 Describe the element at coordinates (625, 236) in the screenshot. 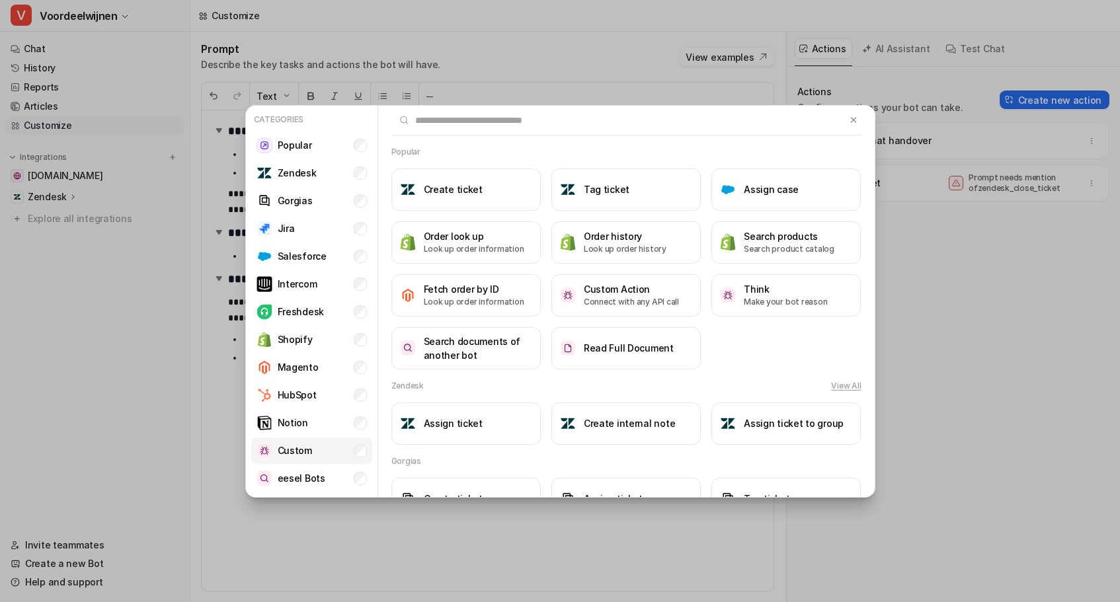

I see `h3: Order history` at that location.